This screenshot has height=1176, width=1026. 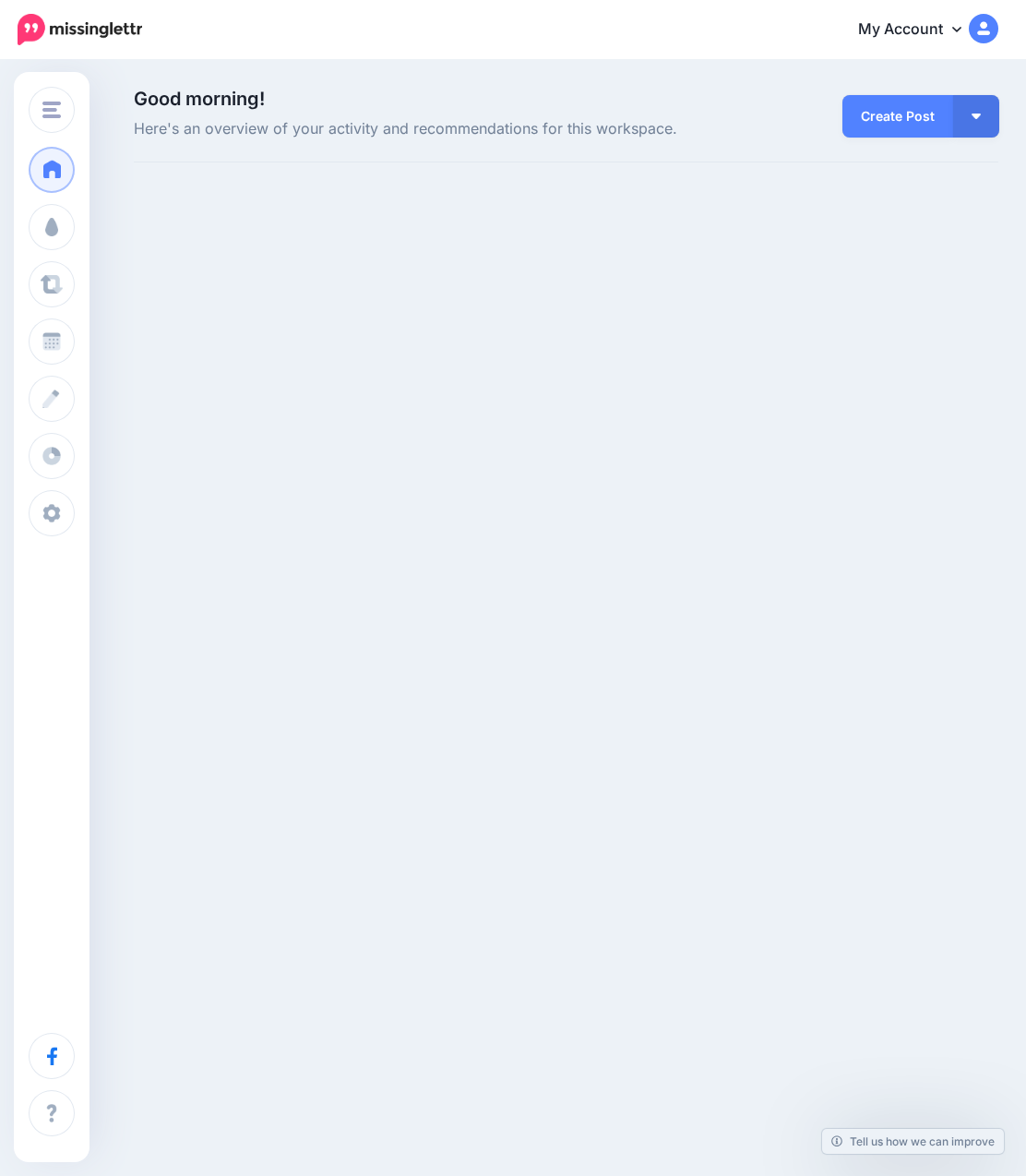 What do you see at coordinates (199, 99) in the screenshot?
I see `span: Good morning!` at bounding box center [199, 99].